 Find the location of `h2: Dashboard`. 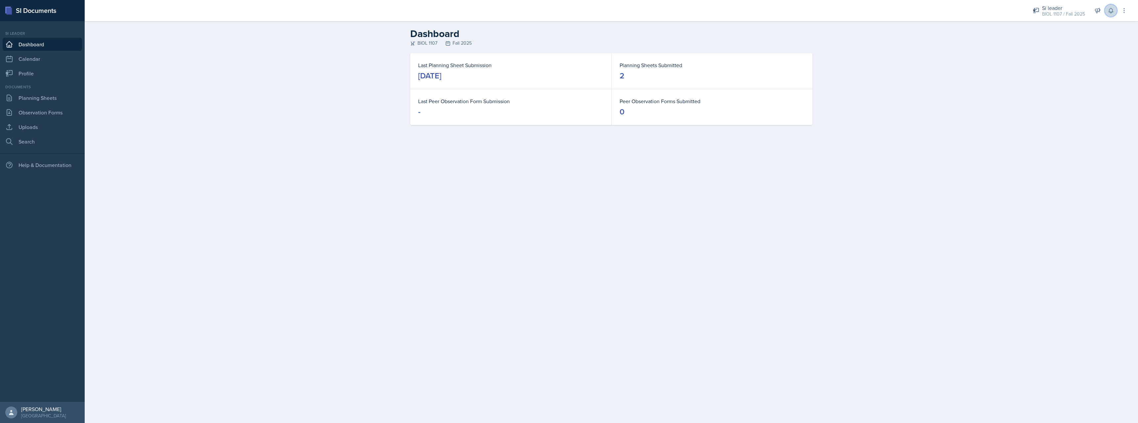

h2: Dashboard is located at coordinates (611, 34).